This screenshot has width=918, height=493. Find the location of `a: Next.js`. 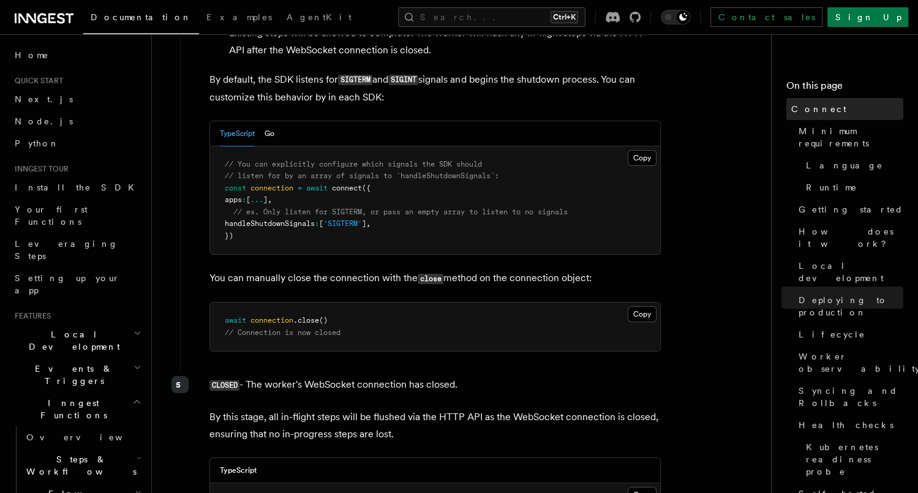

a: Next.js is located at coordinates (77, 99).